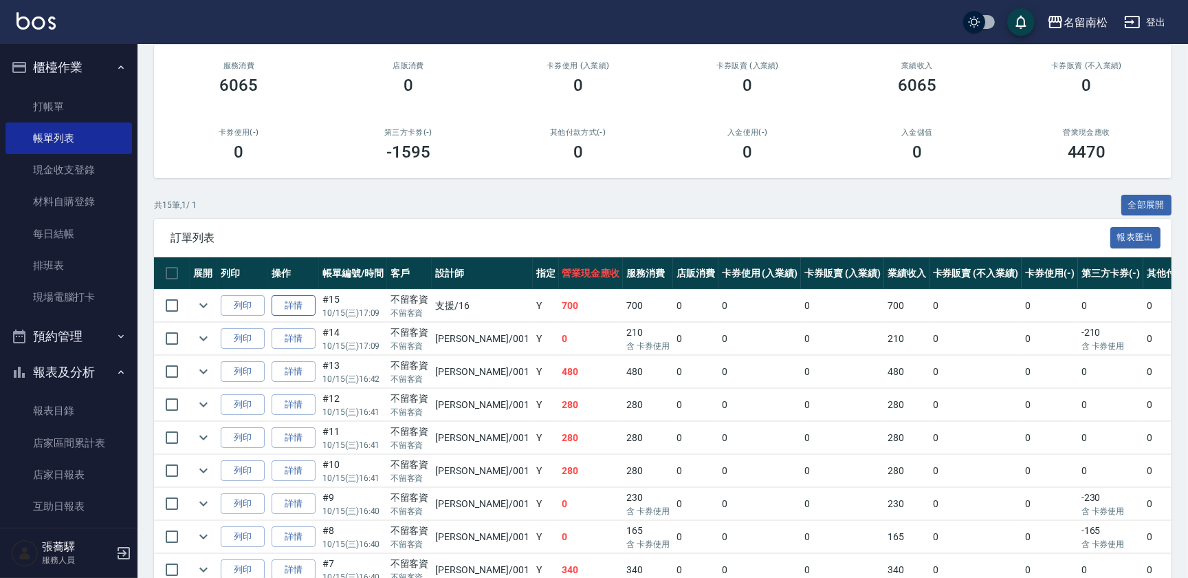  I want to click on button: 名留南松, so click(1077, 22).